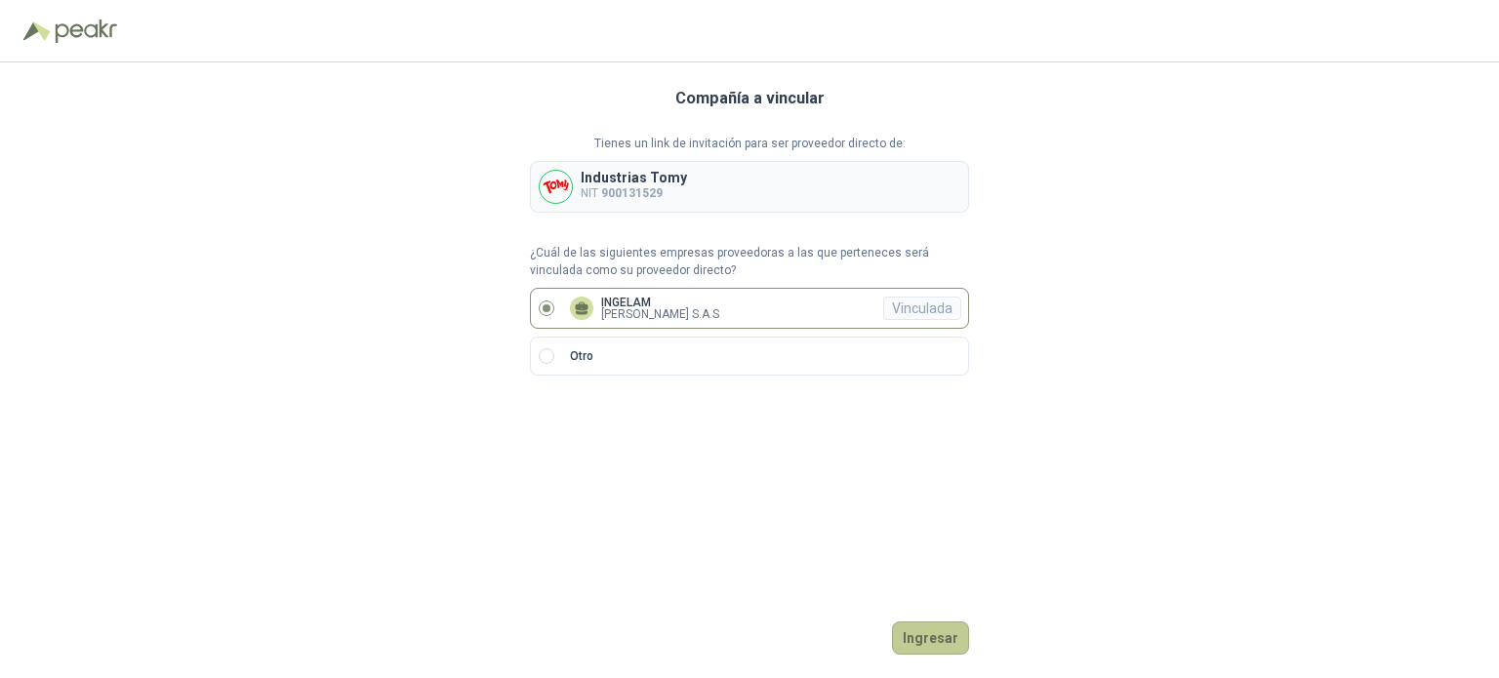  Describe the element at coordinates (555, 186) in the screenshot. I see `img: Company Logo` at that location.